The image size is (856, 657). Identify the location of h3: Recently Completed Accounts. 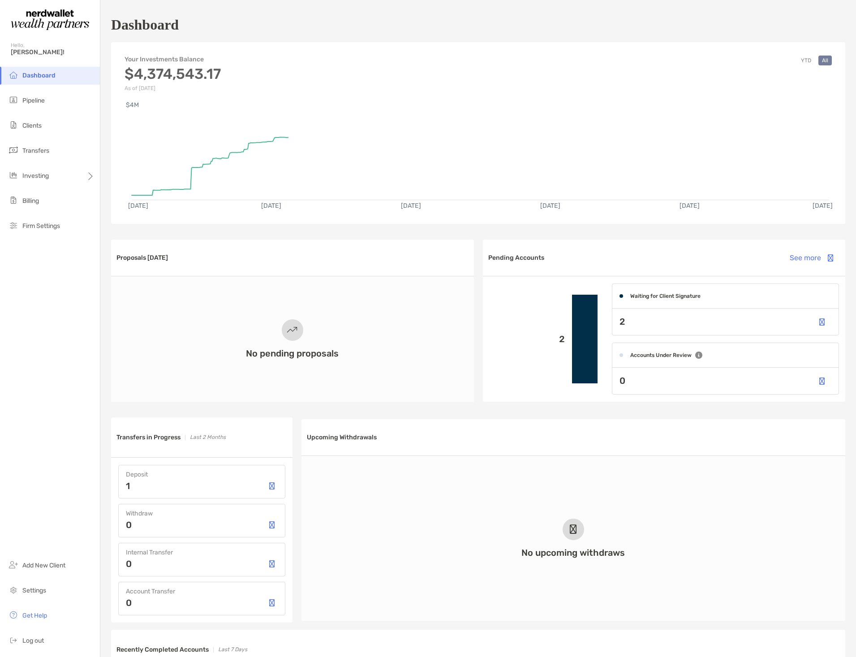
(163, 650).